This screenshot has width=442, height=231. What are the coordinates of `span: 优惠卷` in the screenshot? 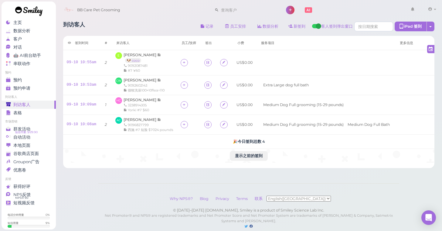 It's located at (20, 170).